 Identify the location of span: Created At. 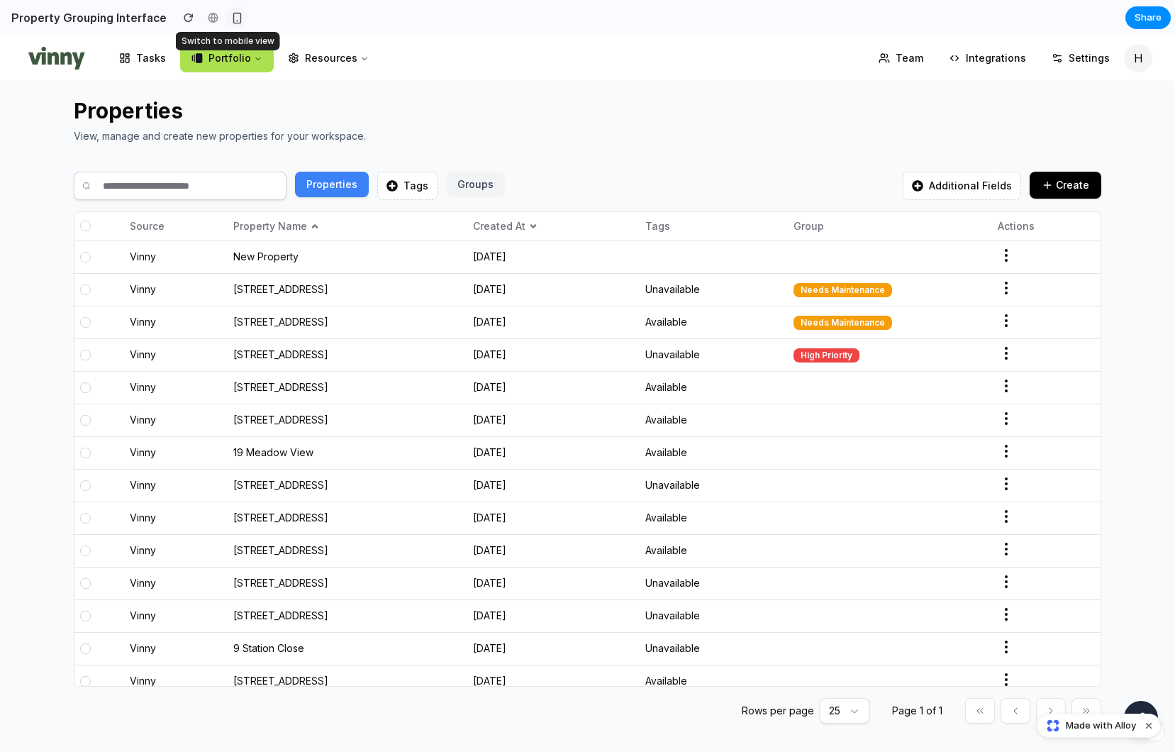
(499, 191).